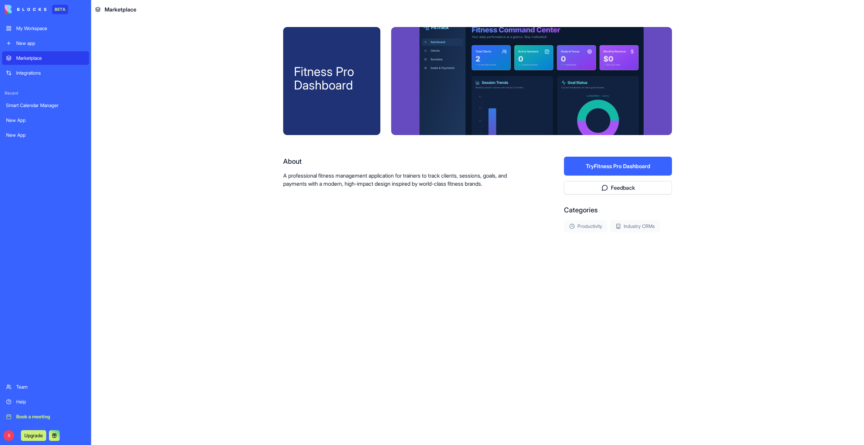 The image size is (864, 445). What do you see at coordinates (51, 387) in the screenshot?
I see `div: Team` at bounding box center [51, 387].